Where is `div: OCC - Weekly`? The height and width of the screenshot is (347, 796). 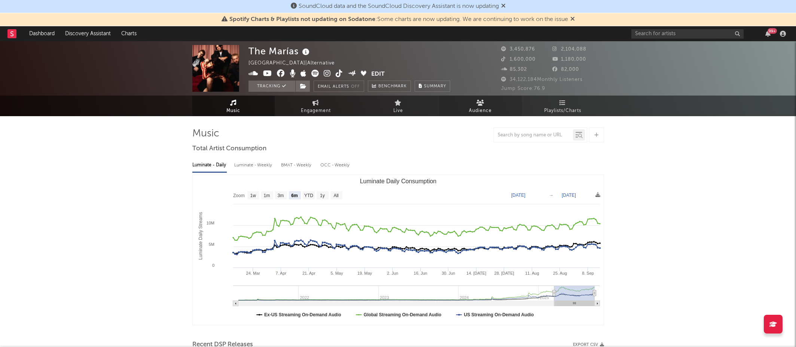 div: OCC - Weekly is located at coordinates (335, 165).